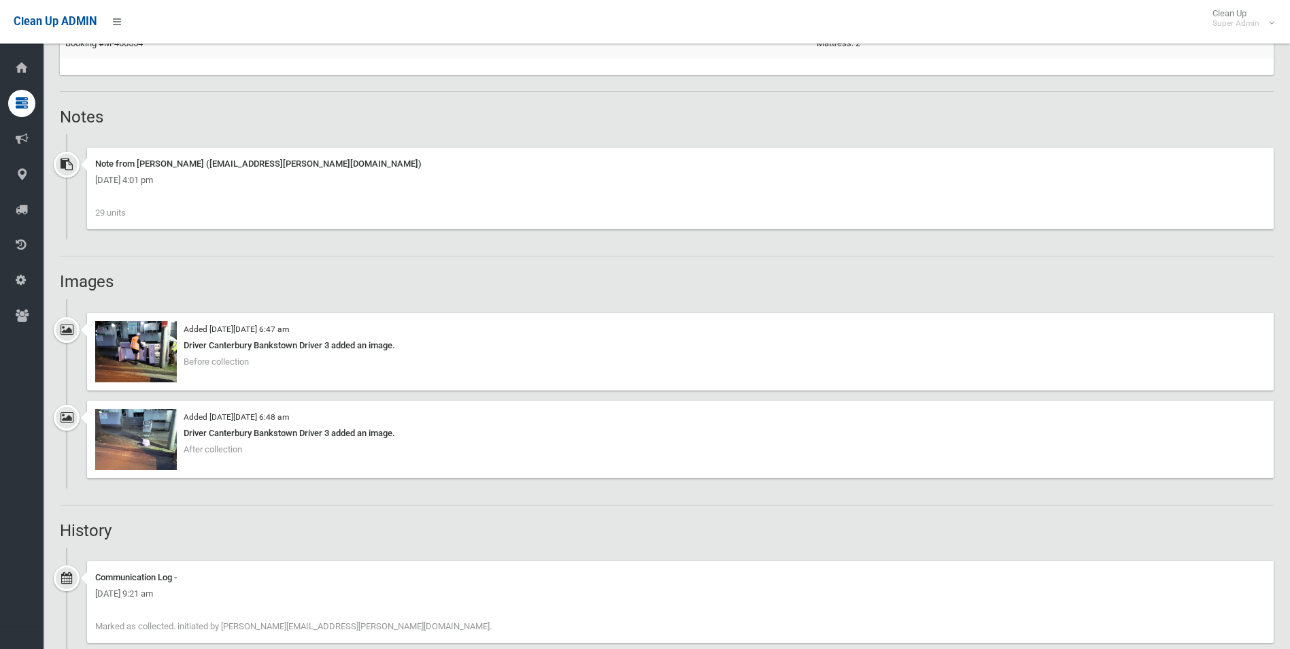 The width and height of the screenshot is (1290, 649). What do you see at coordinates (104, 43) in the screenshot?
I see `a: Booking #M-466554` at bounding box center [104, 43].